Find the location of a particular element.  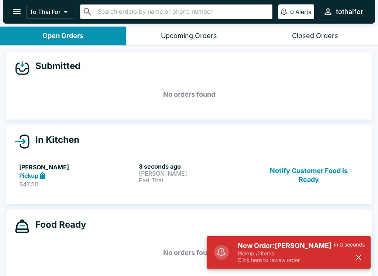

button: tothaifor is located at coordinates (343, 11).